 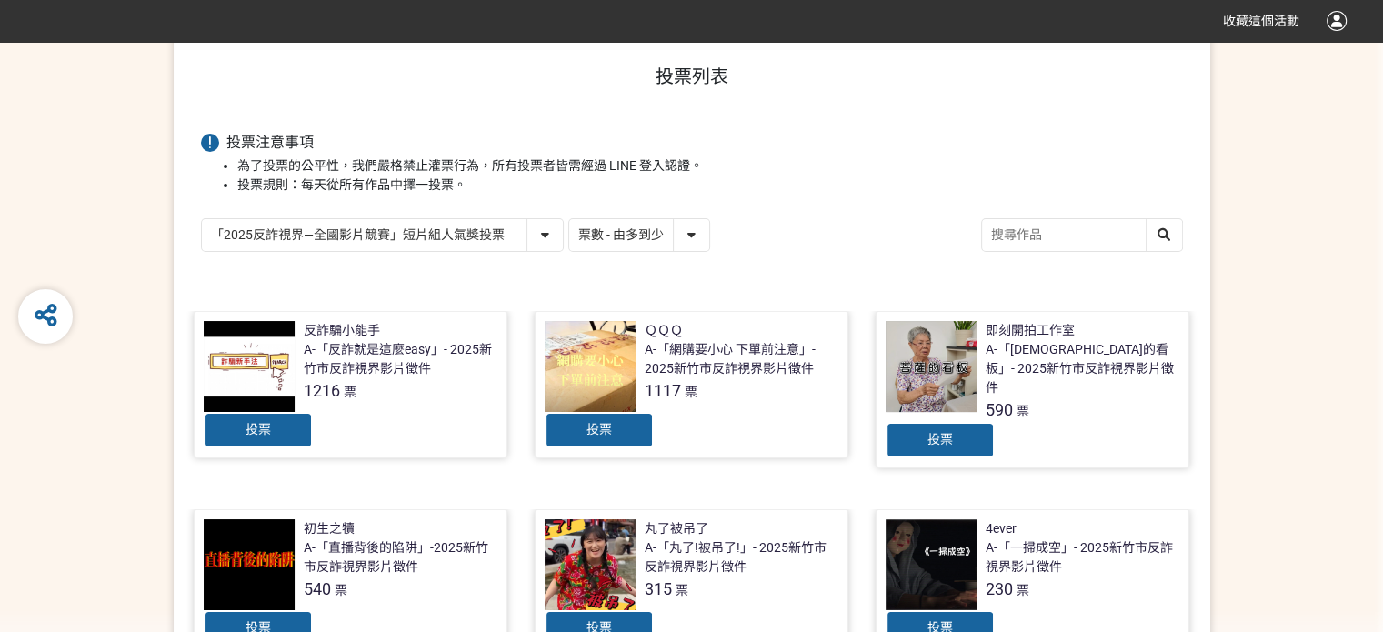 What do you see at coordinates (676, 528) in the screenshot?
I see `div: 丸了被吊了` at bounding box center [676, 528].